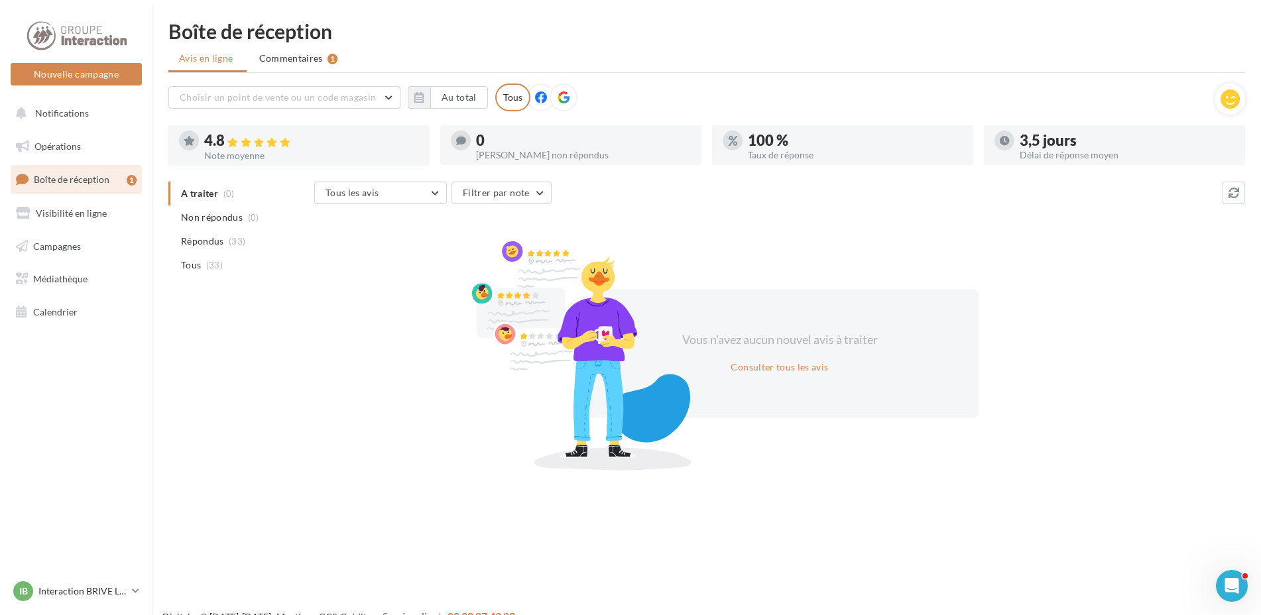  Describe the element at coordinates (706, 31) in the screenshot. I see `div: Boîte de réception` at that location.